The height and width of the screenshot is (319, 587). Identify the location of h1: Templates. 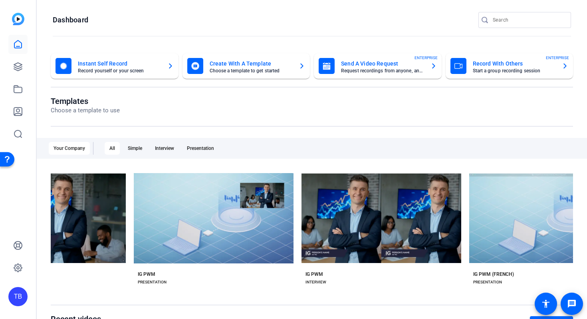
(85, 101).